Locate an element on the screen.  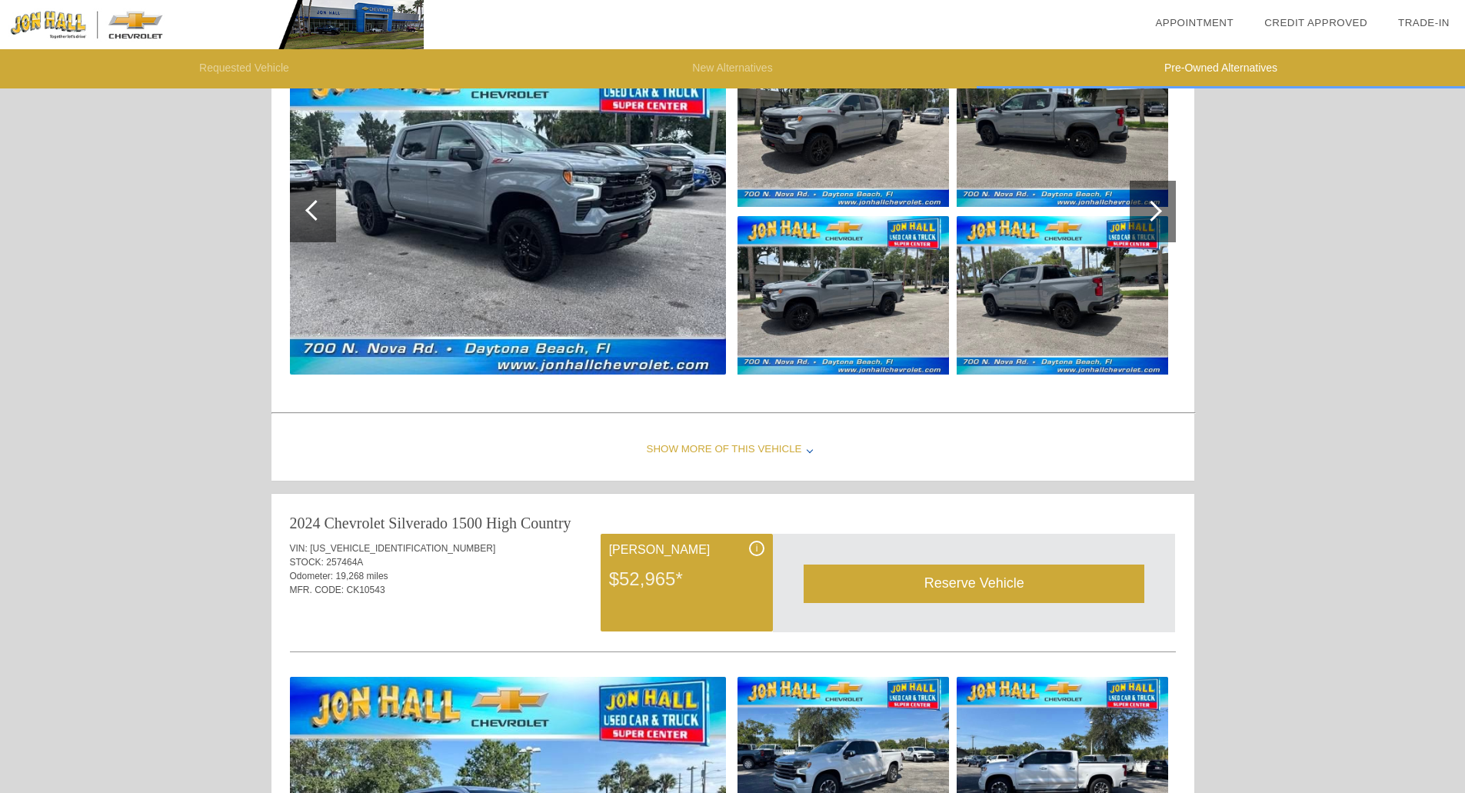
div: 2024 Chevrolet Silverado 1500 is located at coordinates (386, 523).